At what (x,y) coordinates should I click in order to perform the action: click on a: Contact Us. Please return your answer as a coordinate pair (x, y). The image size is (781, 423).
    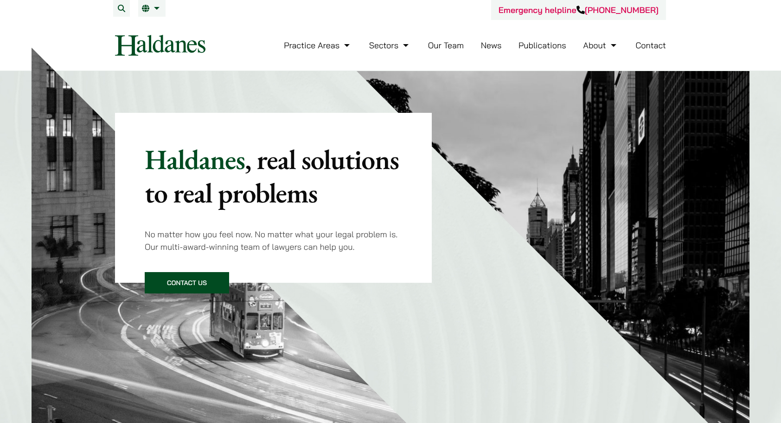
    Looking at the image, I should click on (187, 283).